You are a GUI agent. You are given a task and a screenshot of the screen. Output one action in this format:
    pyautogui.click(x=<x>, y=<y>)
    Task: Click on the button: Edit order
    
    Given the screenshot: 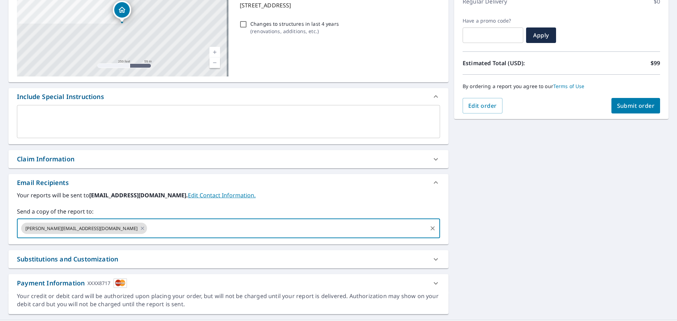 What is the action you would take?
    pyautogui.click(x=483, y=106)
    